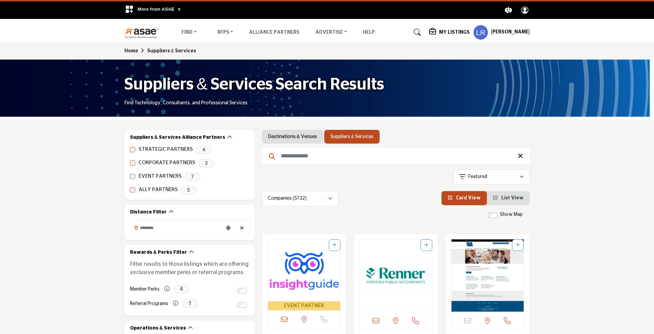 The image size is (654, 334). Describe the element at coordinates (508, 198) in the screenshot. I see `li: List View` at that location.